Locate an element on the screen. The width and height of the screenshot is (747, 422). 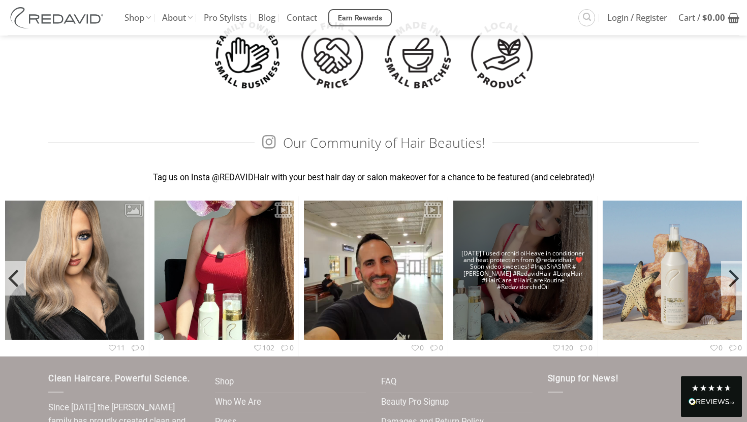
span: Our Community of Hair Beauties! is located at coordinates (373, 143).